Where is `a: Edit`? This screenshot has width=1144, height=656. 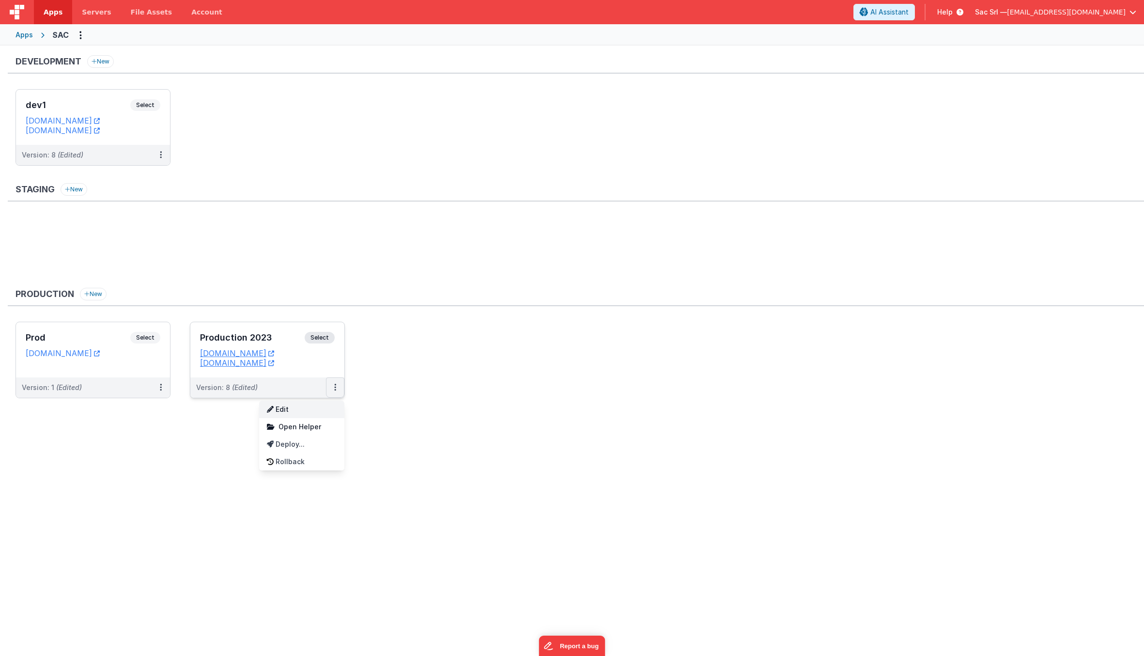
a: Edit is located at coordinates (302, 409).